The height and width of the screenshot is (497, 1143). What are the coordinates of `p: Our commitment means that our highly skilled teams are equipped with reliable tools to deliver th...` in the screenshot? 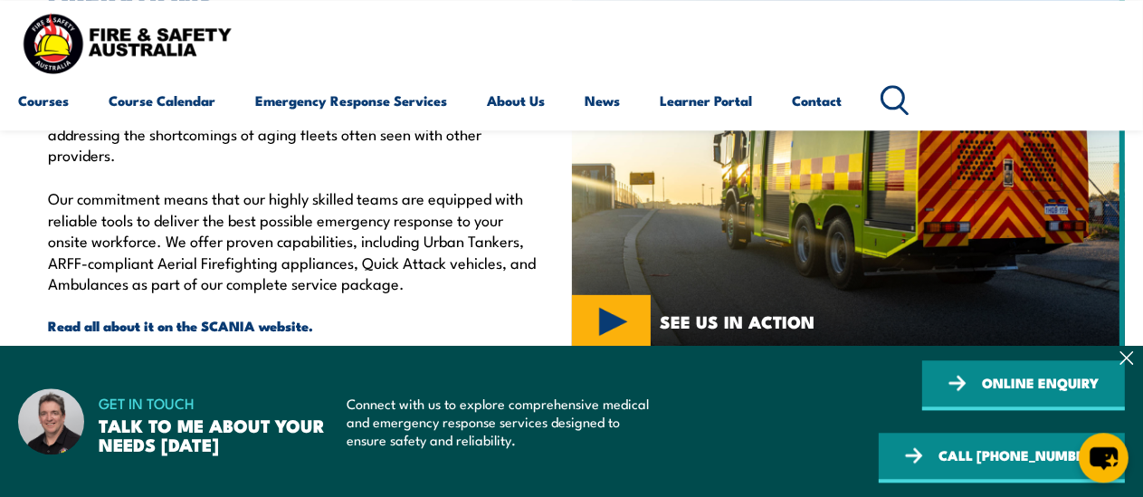 It's located at (297, 240).